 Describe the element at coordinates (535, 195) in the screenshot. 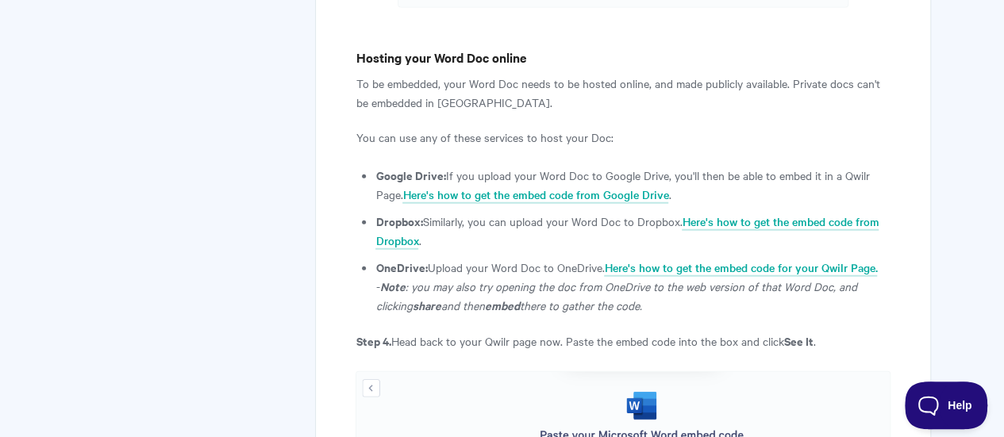

I see `a: Here's how to get the embed code from Google Drive` at that location.